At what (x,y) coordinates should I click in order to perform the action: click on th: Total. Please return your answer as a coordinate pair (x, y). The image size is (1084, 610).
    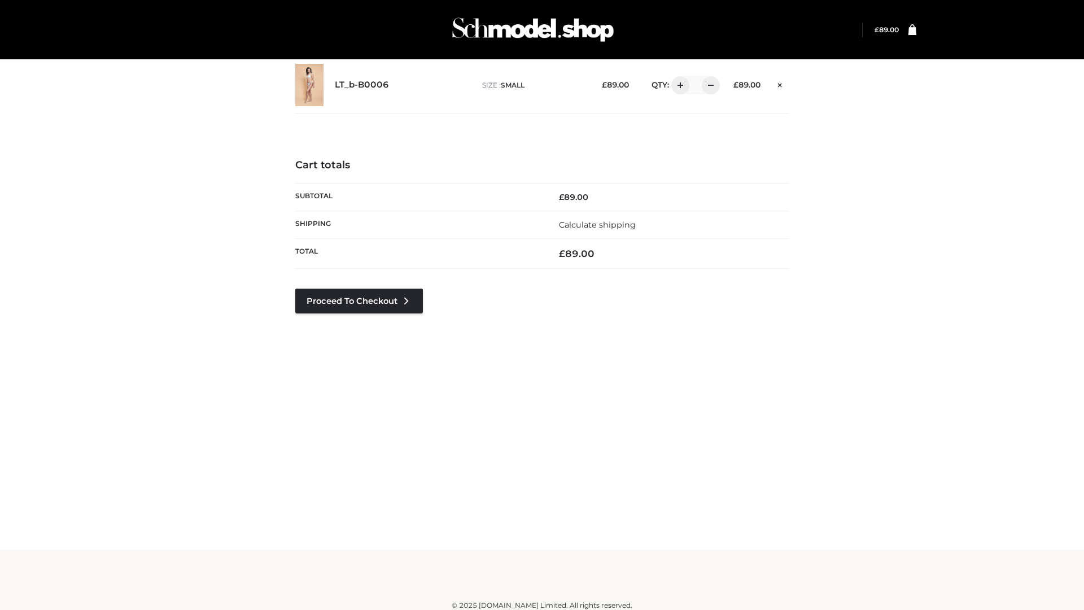
    Looking at the image, I should click on (418, 254).